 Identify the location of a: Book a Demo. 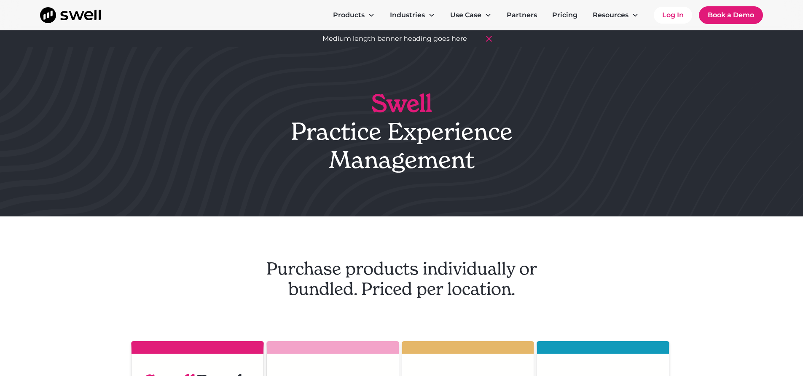
(731, 15).